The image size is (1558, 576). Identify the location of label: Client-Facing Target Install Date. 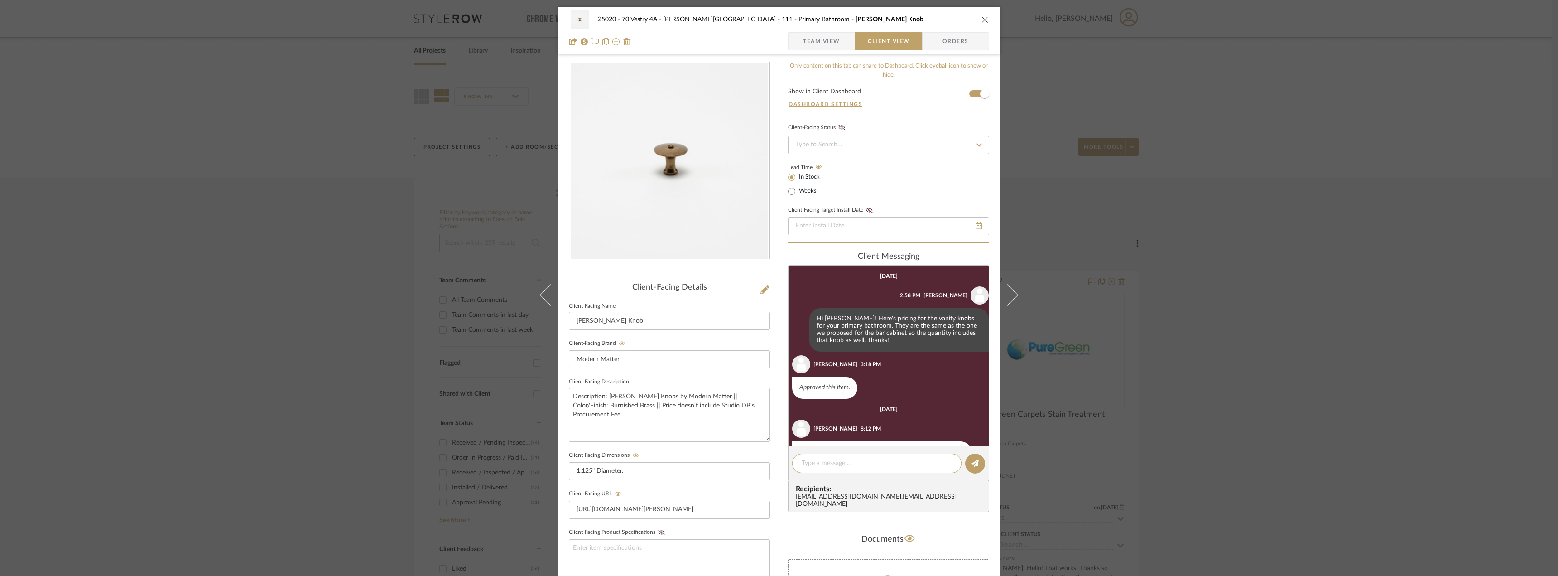
(832, 210).